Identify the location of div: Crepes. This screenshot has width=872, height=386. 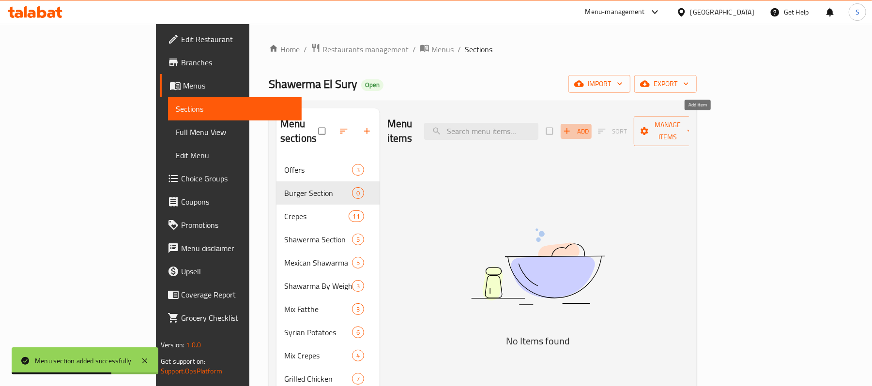
(316, 216).